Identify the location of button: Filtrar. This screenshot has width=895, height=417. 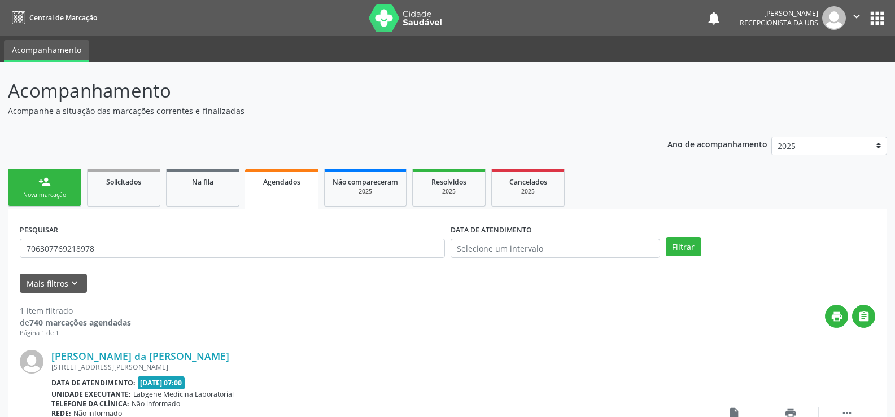
(683, 247).